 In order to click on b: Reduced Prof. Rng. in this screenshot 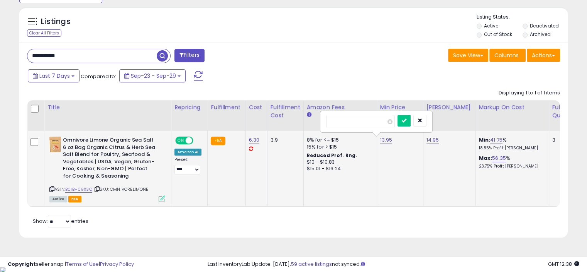, I will do `click(332, 155)`.